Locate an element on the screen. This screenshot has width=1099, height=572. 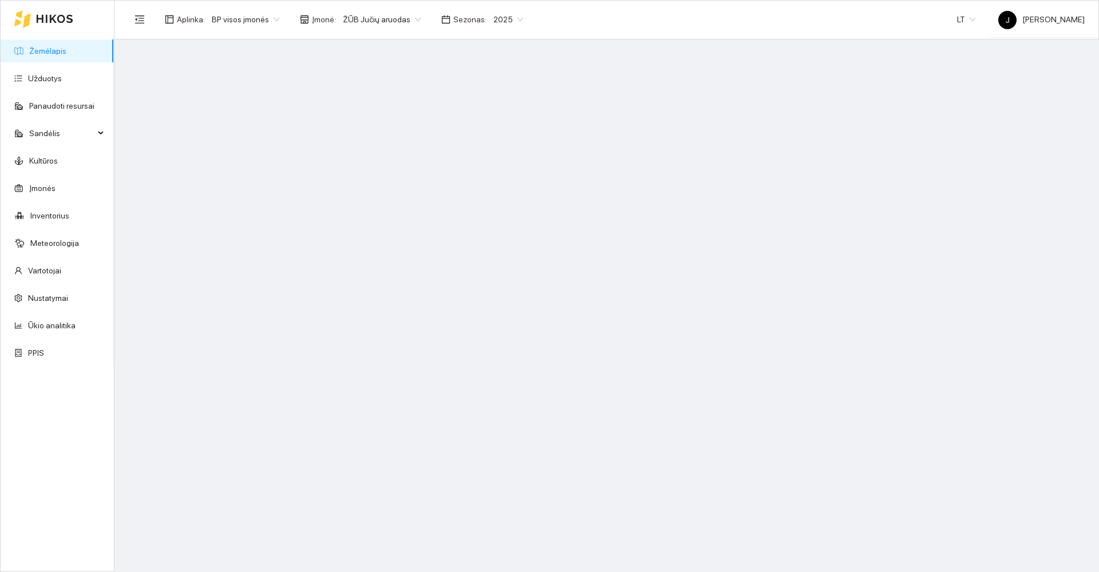
span: J is located at coordinates (1008, 20).